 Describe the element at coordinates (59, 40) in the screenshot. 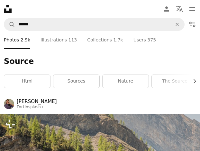

I see `a: Illustrations 113` at that location.